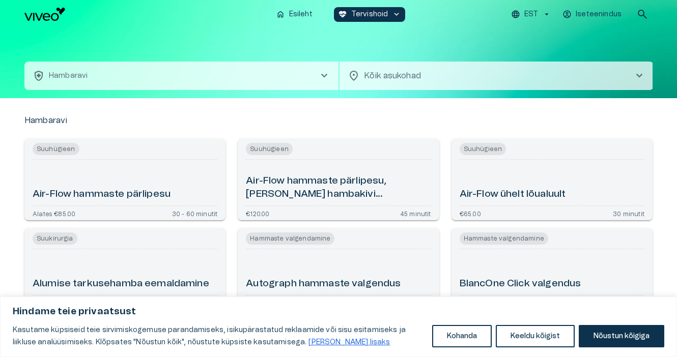 The width and height of the screenshot is (677, 357). What do you see at coordinates (343, 14) in the screenshot?
I see `span: ecg_heart` at bounding box center [343, 14].